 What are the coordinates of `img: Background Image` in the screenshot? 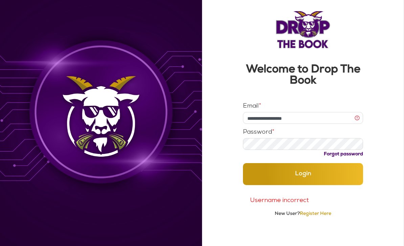 It's located at (101, 117).